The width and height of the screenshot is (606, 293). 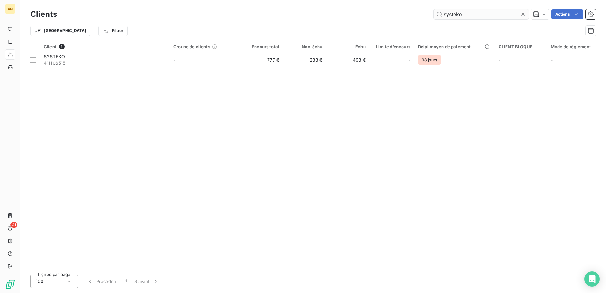 I want to click on div: Mode de règlement, so click(x=576, y=47).